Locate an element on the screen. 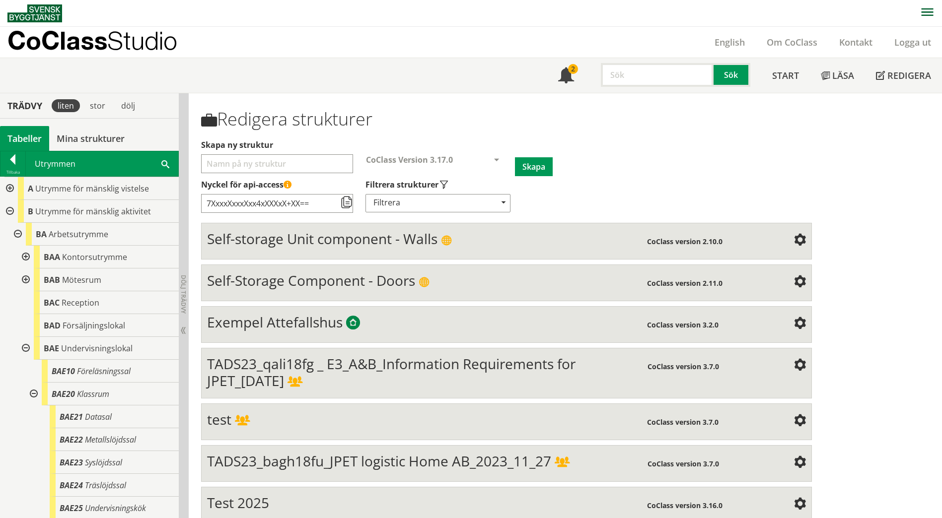  span: Utrymme för mänsklig vistelse is located at coordinates (92, 189).